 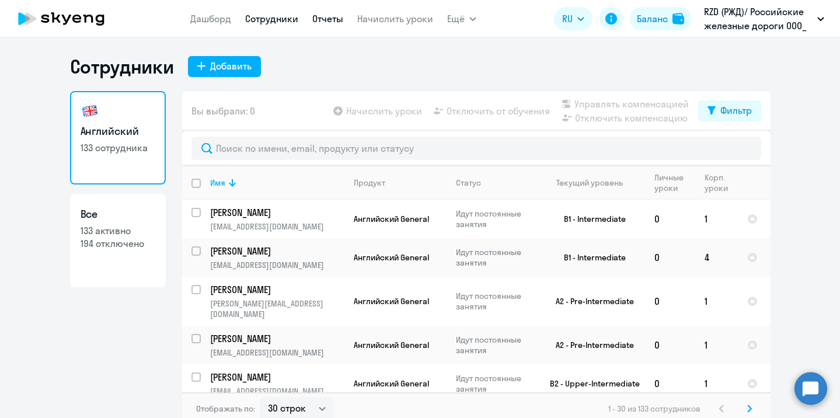 I want to click on a: Дашборд, so click(x=211, y=19).